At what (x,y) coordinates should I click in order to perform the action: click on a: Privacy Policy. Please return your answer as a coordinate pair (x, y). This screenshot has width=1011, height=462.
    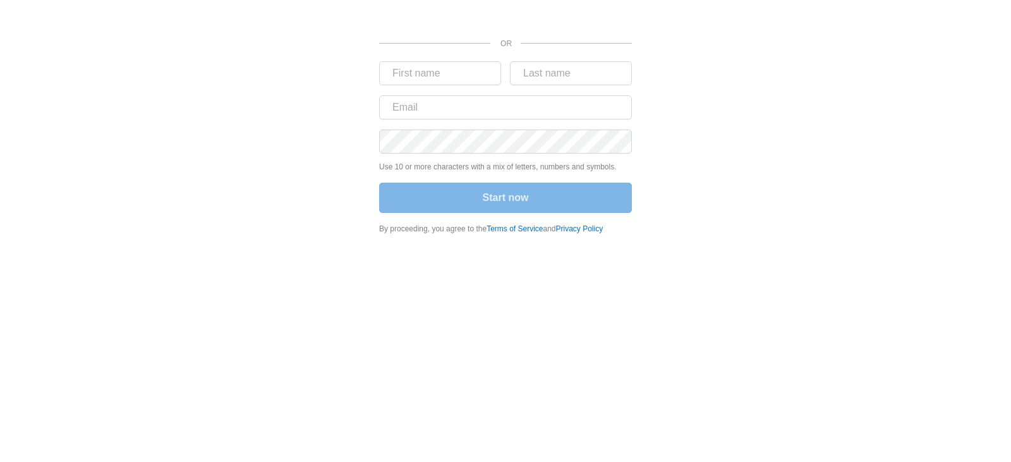
    Looking at the image, I should click on (579, 229).